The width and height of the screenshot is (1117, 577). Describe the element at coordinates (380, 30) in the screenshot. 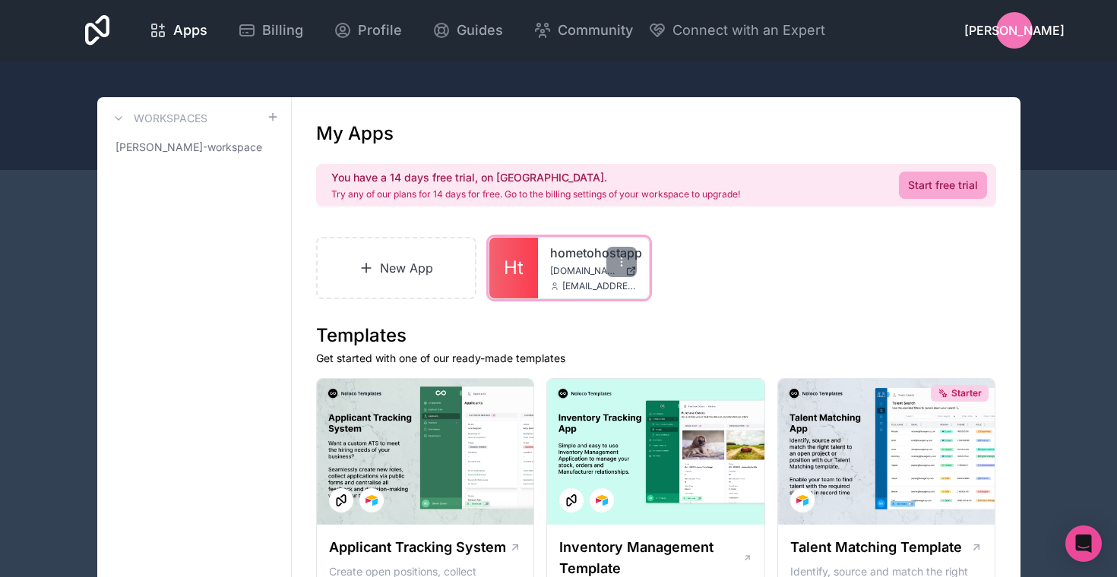

I see `span: Profile` at that location.